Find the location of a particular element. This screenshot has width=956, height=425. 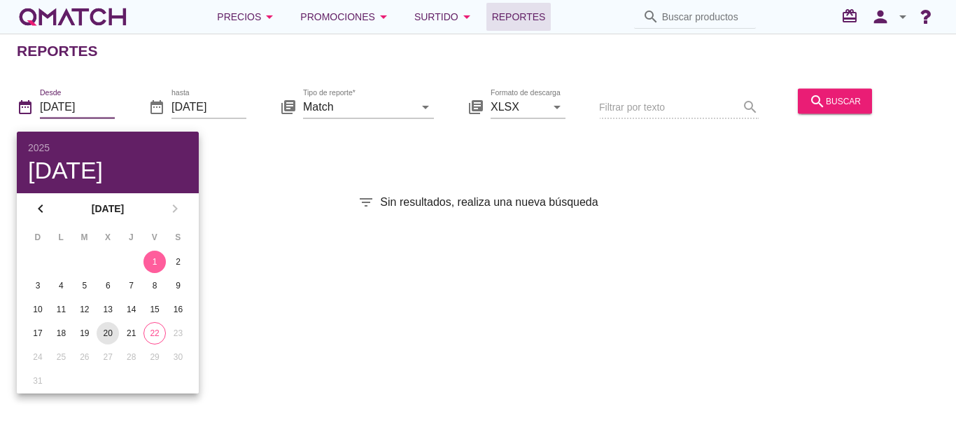

button: 17 is located at coordinates (38, 333).